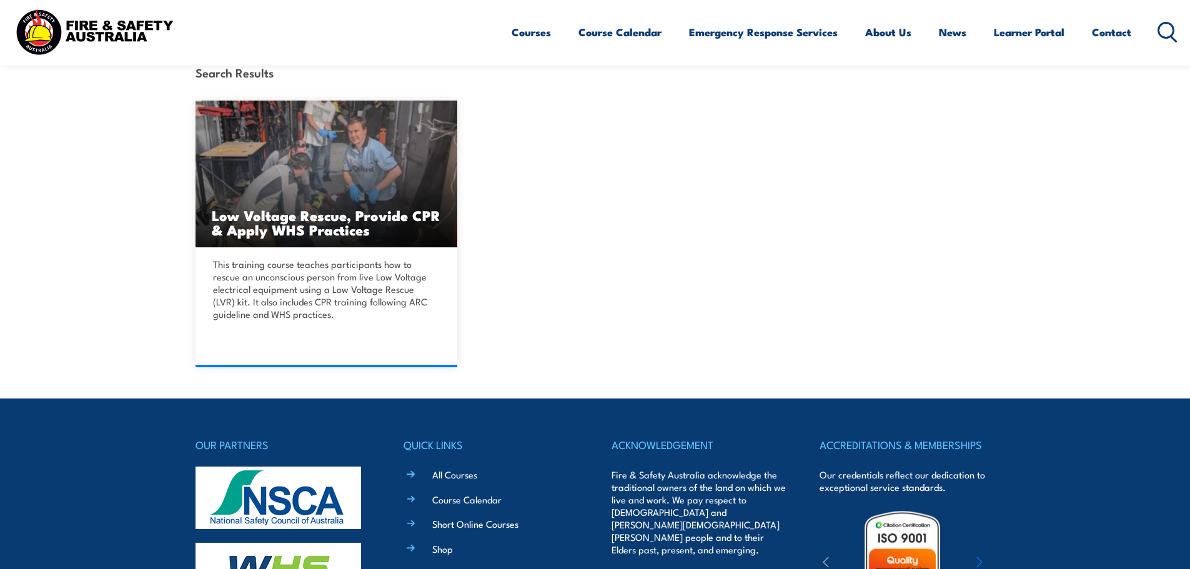 The height and width of the screenshot is (569, 1190). Describe the element at coordinates (325, 289) in the screenshot. I see `p: This training course teaches participants how to rescue an unconscious person from live Low Volta...` at that location.